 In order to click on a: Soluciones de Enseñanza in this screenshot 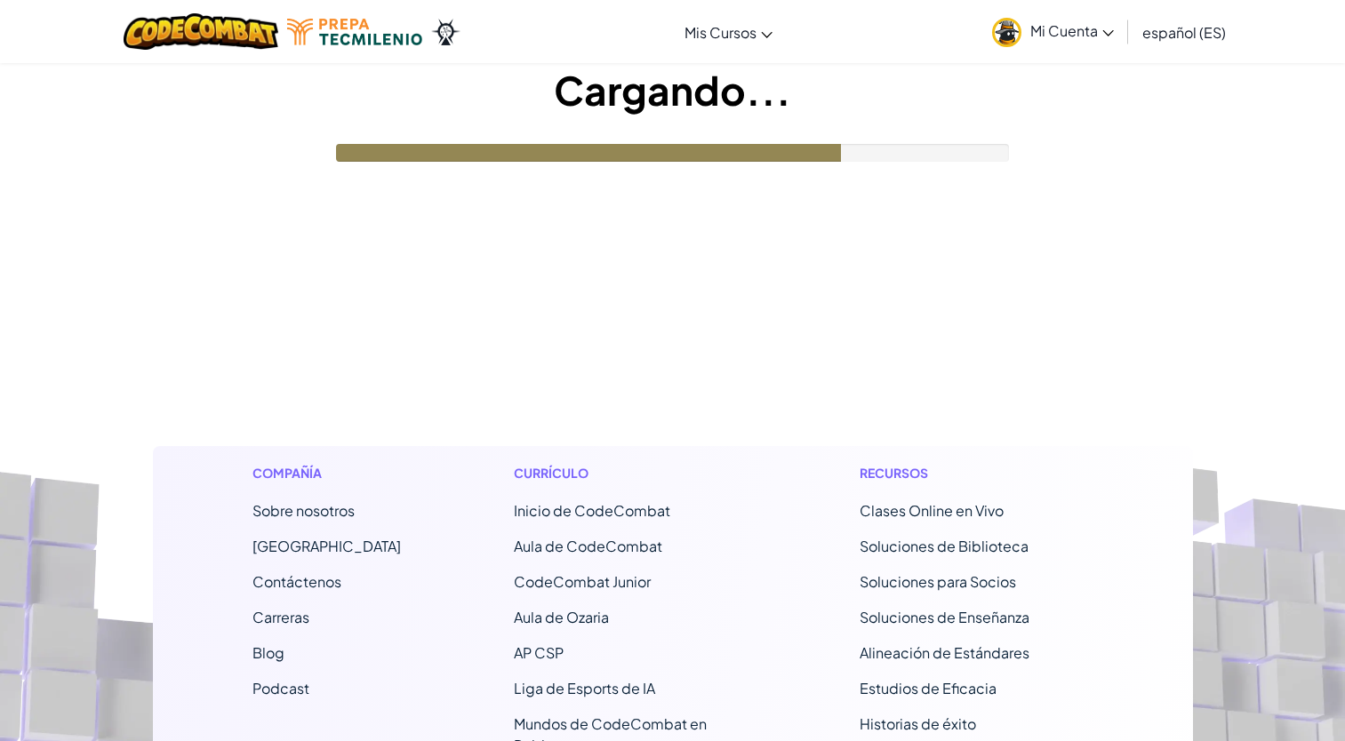, I will do `click(944, 617)`.